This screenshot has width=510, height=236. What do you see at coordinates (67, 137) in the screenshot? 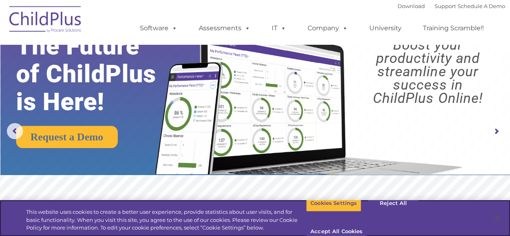
I see `a: Request a Demo` at bounding box center [67, 137].